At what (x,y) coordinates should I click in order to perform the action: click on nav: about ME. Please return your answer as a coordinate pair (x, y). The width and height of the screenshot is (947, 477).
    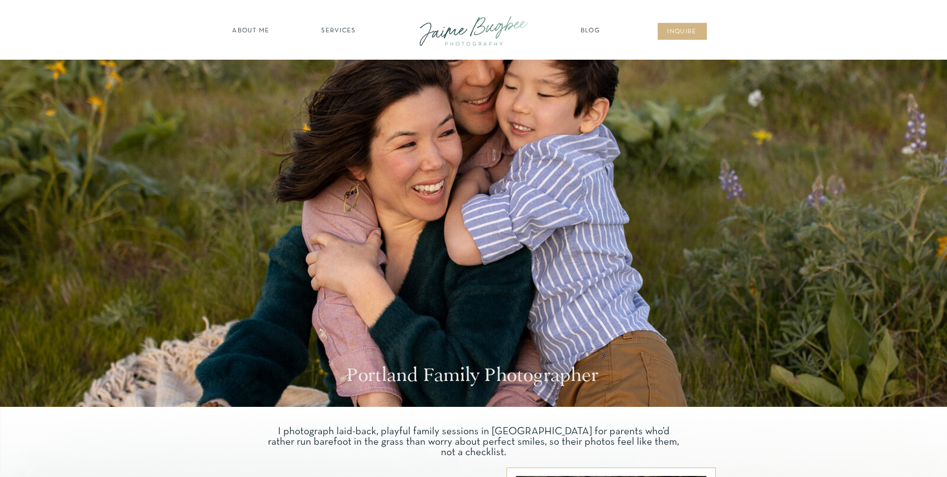
    Looking at the image, I should click on (251, 31).